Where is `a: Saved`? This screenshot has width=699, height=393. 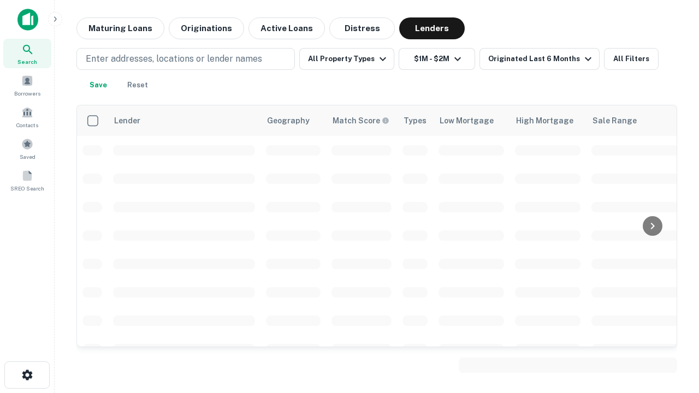
a: Saved is located at coordinates (27, 149).